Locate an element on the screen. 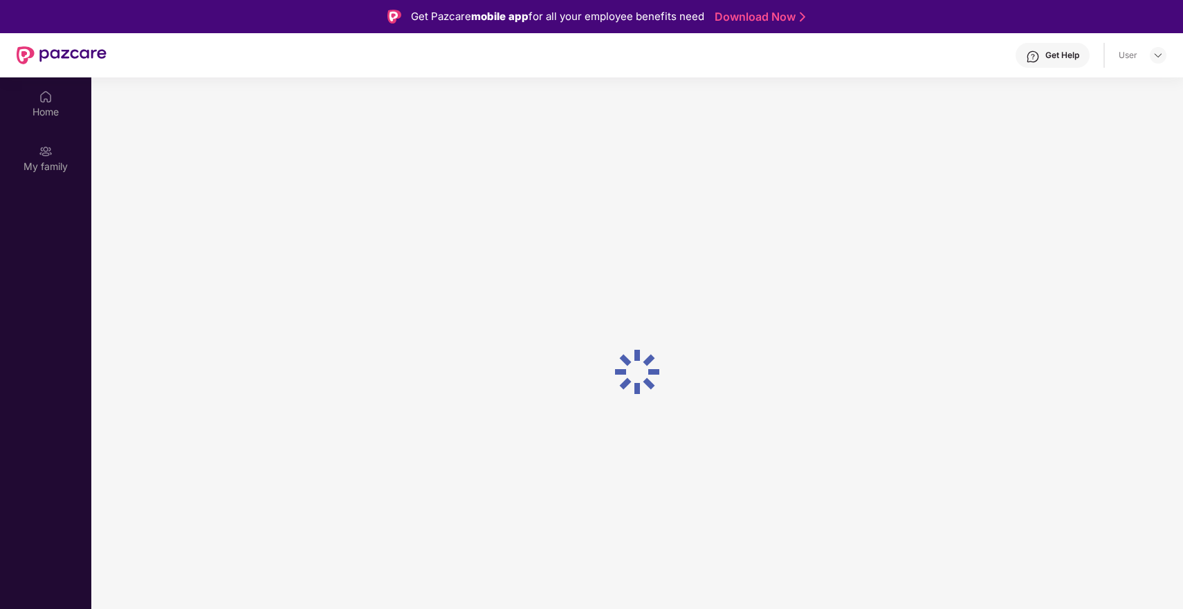 The height and width of the screenshot is (609, 1183). img: New Pazcare Logo is located at coordinates (62, 55).